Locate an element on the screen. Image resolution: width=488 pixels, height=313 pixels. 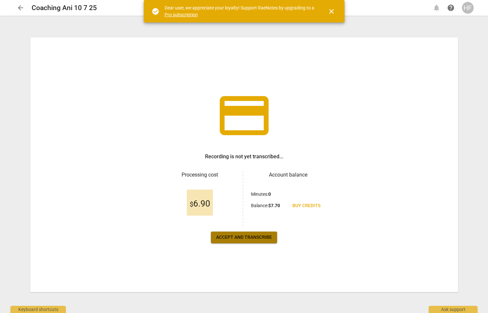
p: Balance : is located at coordinates (265, 206).